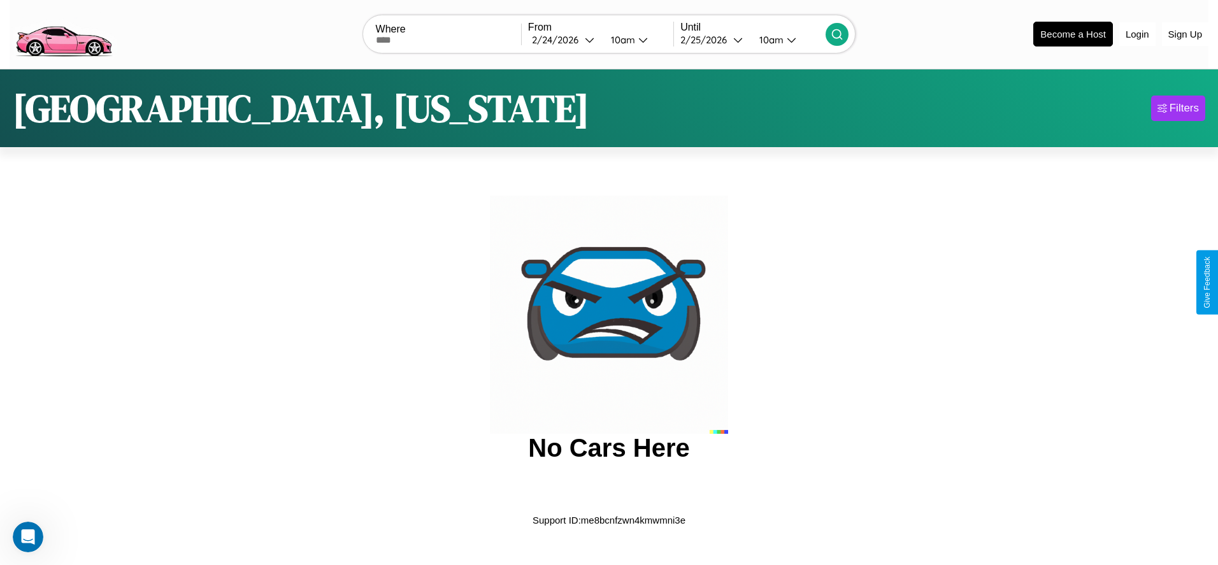 The image size is (1218, 565). Describe the element at coordinates (63, 33) in the screenshot. I see `img: logo` at that location.